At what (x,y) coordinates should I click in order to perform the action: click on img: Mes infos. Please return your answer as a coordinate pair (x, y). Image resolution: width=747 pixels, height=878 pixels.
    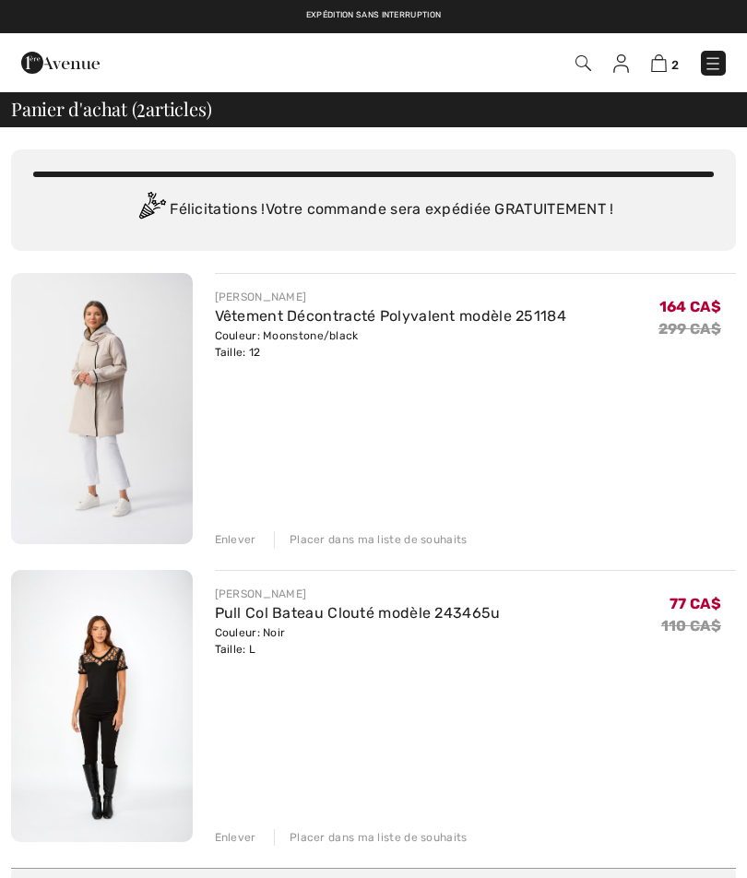
    Looking at the image, I should click on (621, 64).